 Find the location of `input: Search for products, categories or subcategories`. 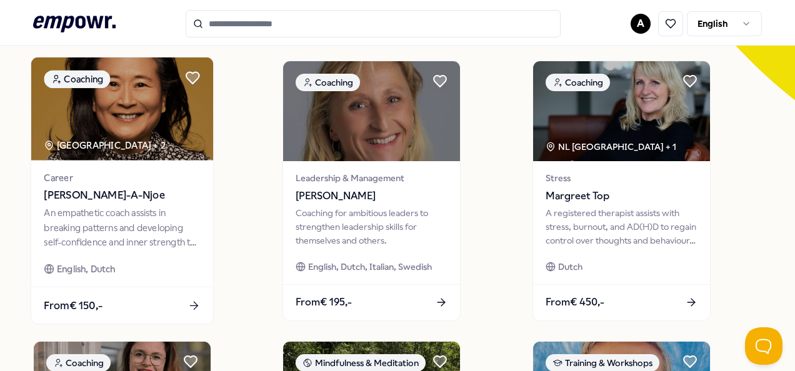

input: Search for products, categories or subcategories is located at coordinates (373, 24).